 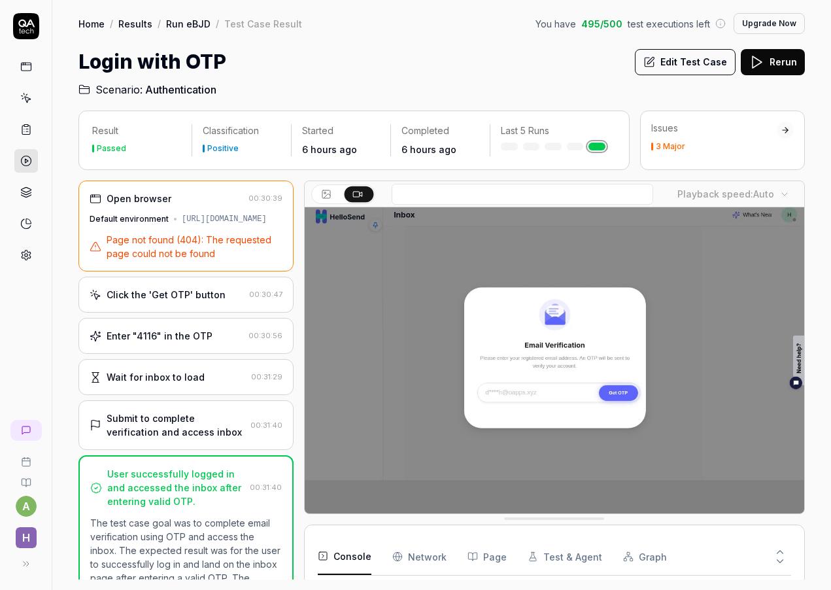 I want to click on div: User successfully logged in and accessed the inbox after entering valid OTP., so click(x=176, y=487).